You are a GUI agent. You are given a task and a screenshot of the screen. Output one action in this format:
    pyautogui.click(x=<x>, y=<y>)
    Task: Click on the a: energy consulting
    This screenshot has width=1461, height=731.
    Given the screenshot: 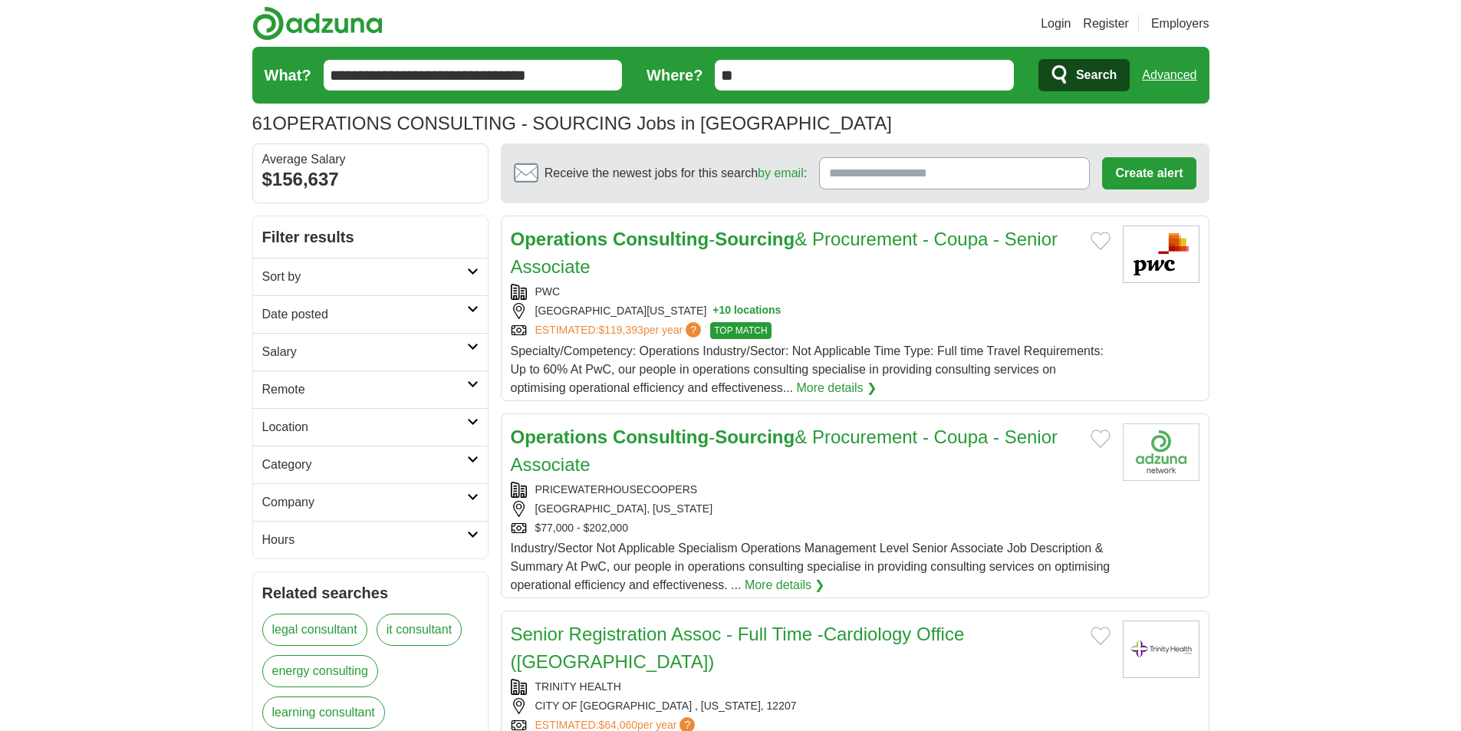 What is the action you would take?
    pyautogui.click(x=320, y=671)
    